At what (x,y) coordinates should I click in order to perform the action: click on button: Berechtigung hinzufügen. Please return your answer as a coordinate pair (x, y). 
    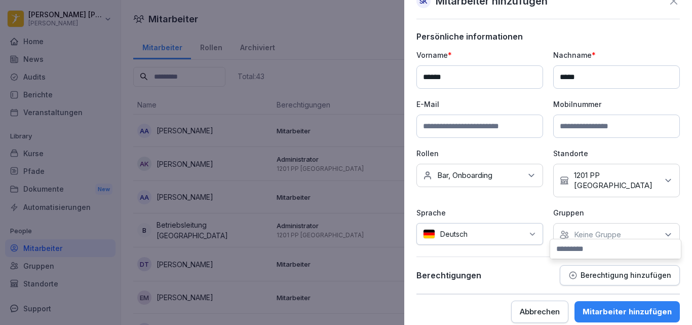
    Looking at the image, I should click on (620, 275).